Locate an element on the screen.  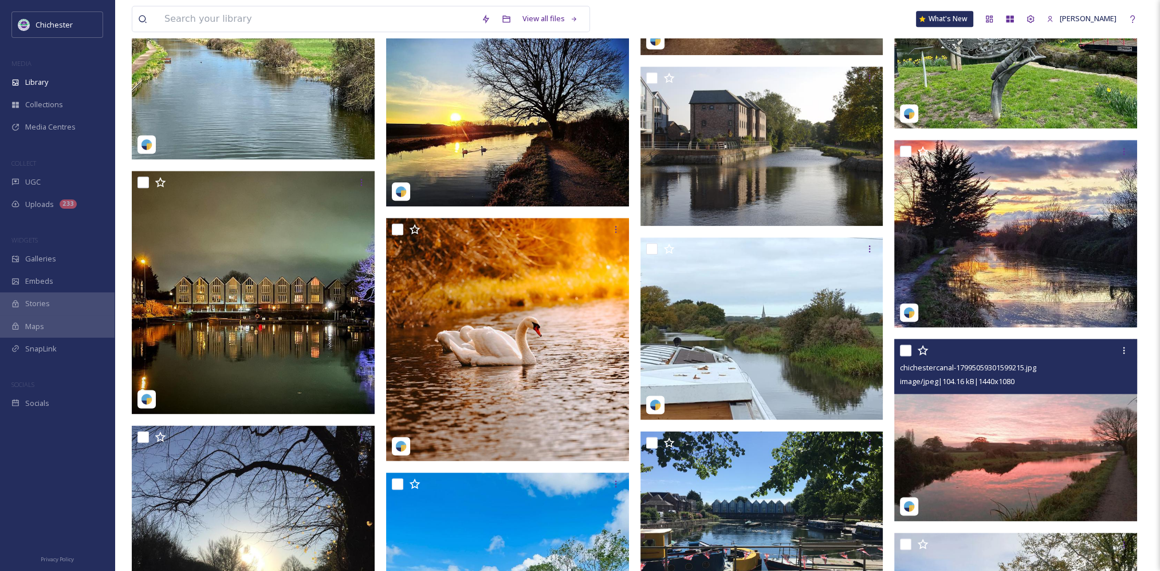
a: What's New is located at coordinates (945, 19).